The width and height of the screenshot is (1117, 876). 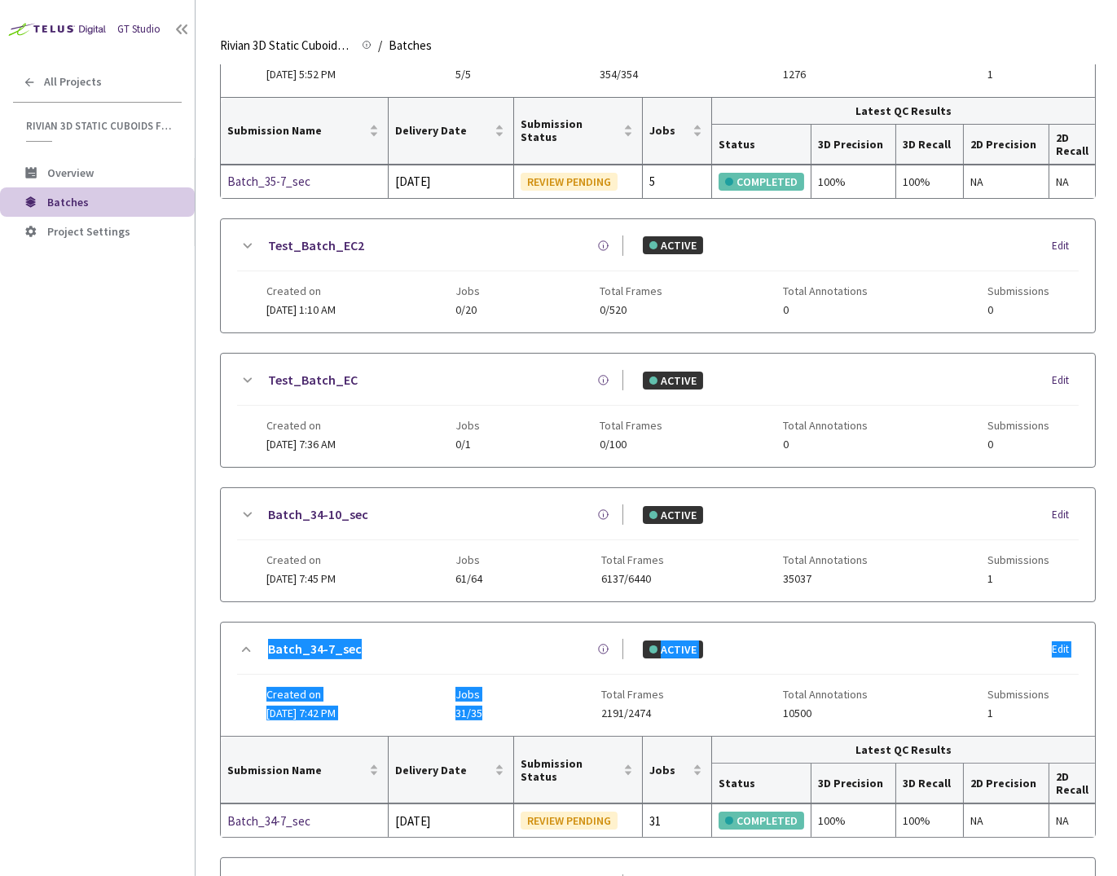 What do you see at coordinates (318, 514) in the screenshot?
I see `a: Batch_34-10_sec` at bounding box center [318, 514].